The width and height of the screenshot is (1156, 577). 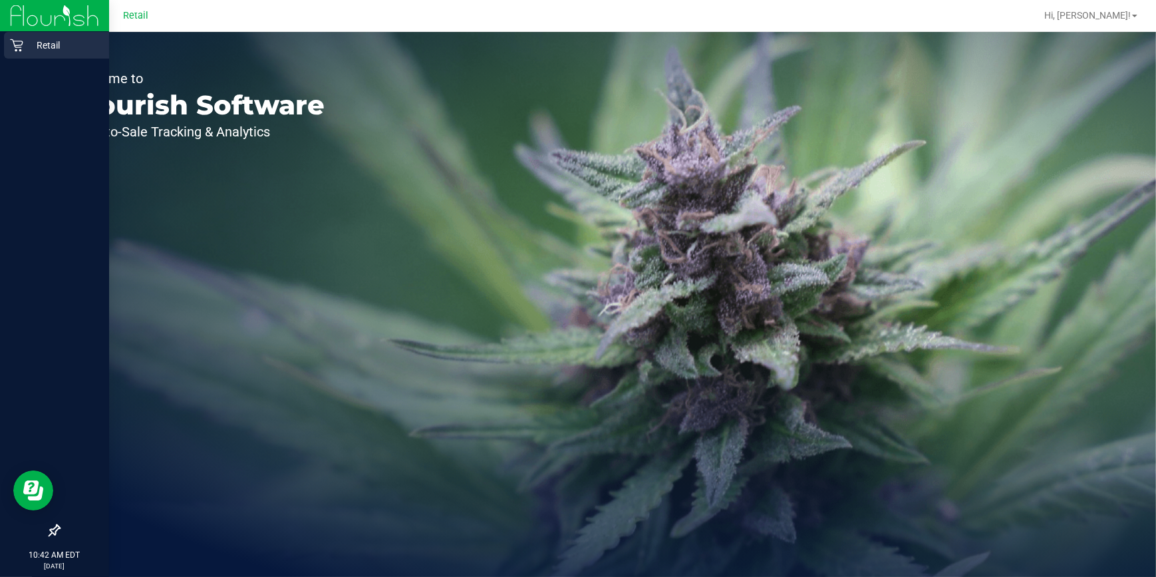 I want to click on p: Flourish Software, so click(x=198, y=105).